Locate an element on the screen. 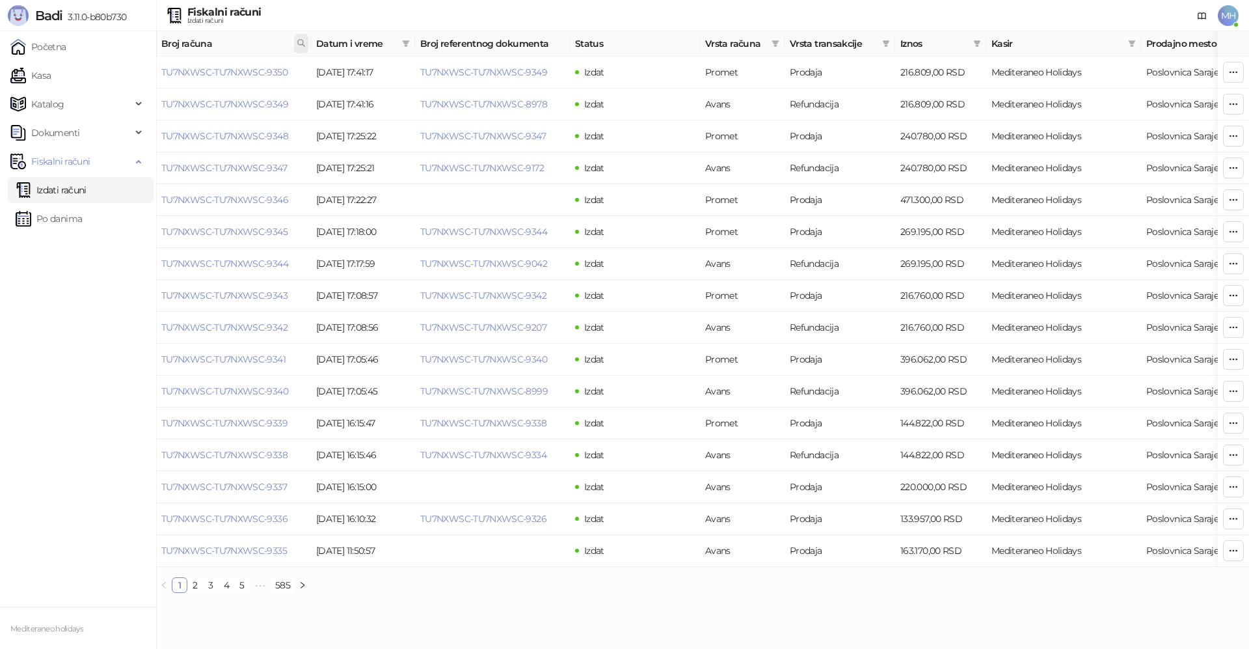 The width and height of the screenshot is (1249, 649). a: TU7NXWSC-TU7NXWSC-9347 is located at coordinates (483, 136).